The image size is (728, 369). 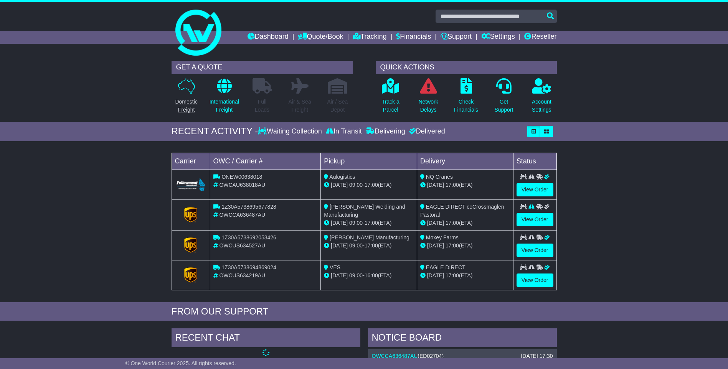 I want to click on div: NOTICE BOARD, so click(x=463, y=339).